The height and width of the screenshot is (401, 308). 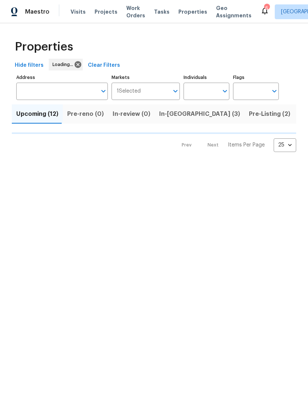 I want to click on span: Pre-reno (0), so click(x=85, y=114).